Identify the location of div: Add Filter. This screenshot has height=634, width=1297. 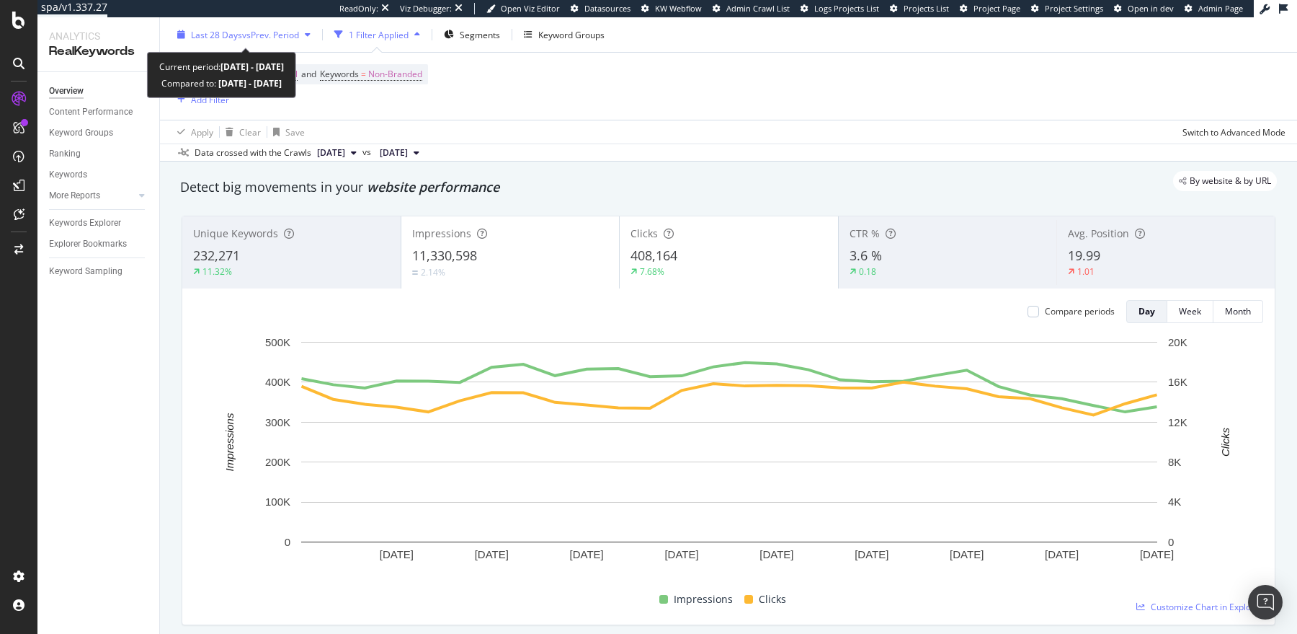
(210, 99).